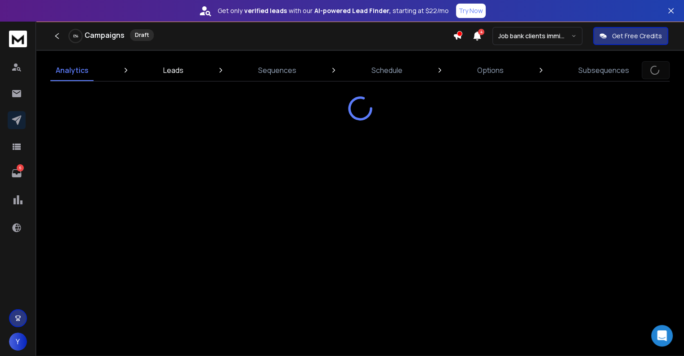 The image size is (684, 356). I want to click on h1: Campaigns, so click(104, 35).